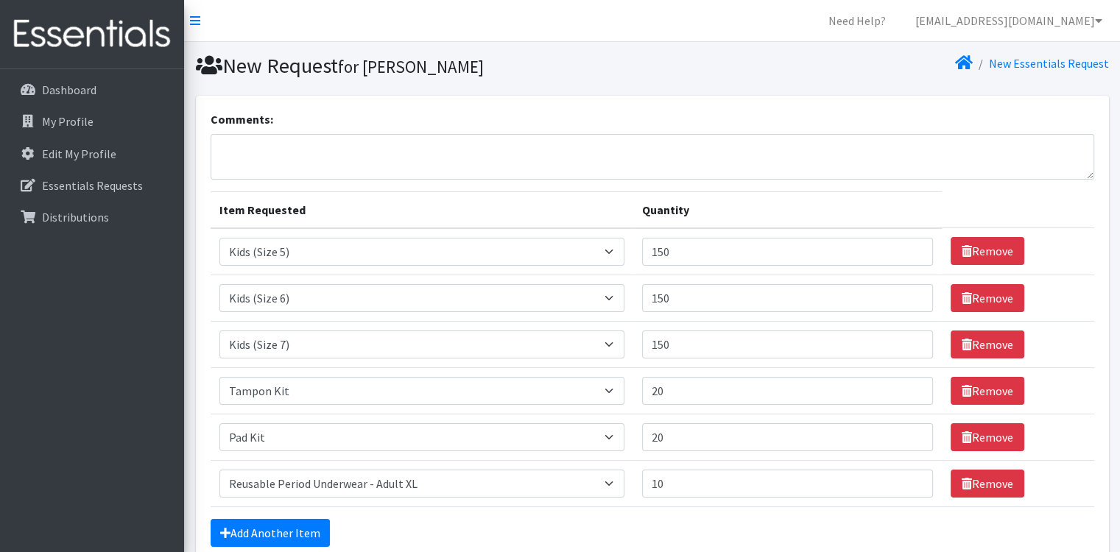 This screenshot has width=1120, height=552. I want to click on a: New Essentials Request, so click(1048, 63).